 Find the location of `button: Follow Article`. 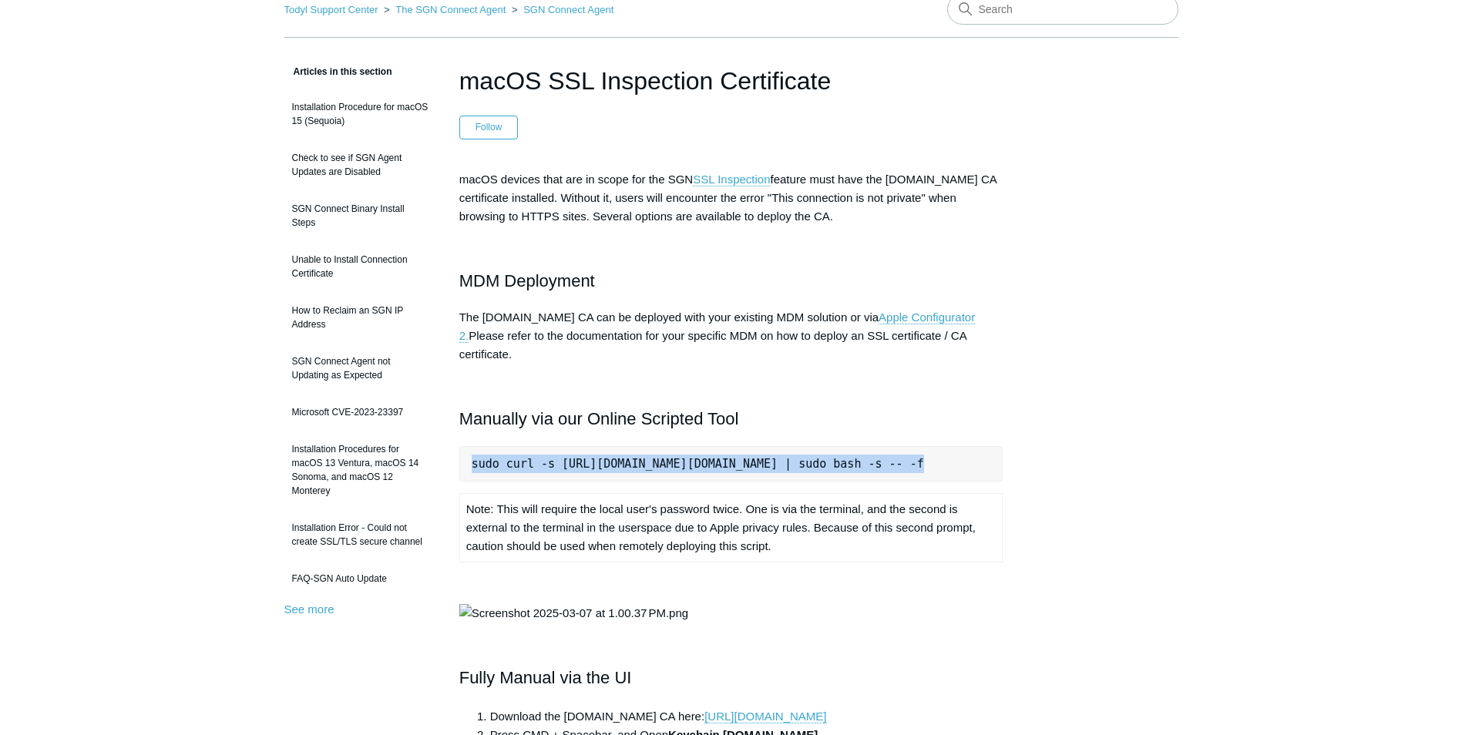

button: Follow Article is located at coordinates (489, 127).